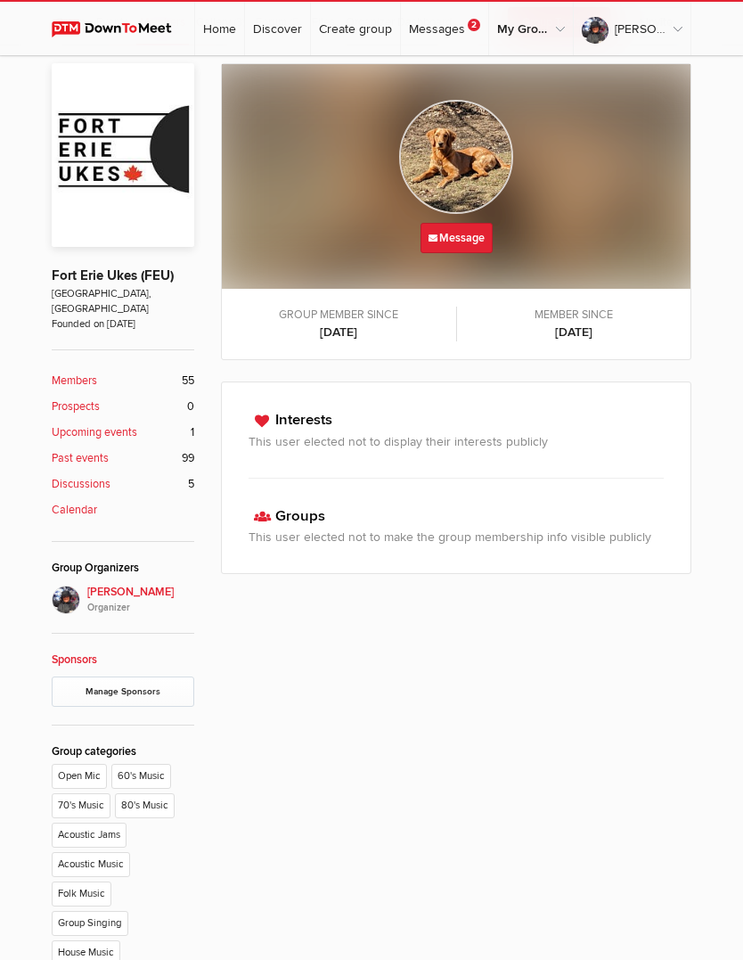  Describe the element at coordinates (123, 432) in the screenshot. I see `a: Upcoming events 1` at that location.